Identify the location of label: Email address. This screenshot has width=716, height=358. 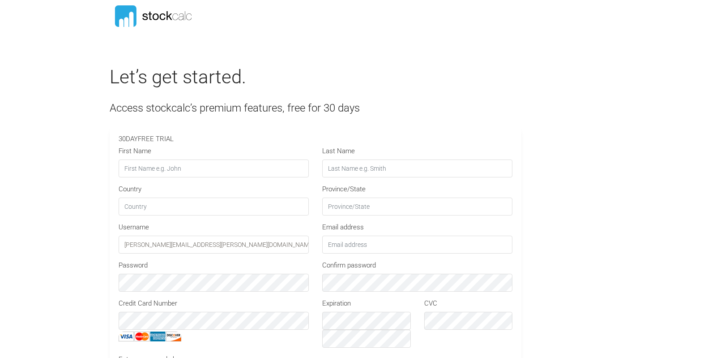
(343, 227).